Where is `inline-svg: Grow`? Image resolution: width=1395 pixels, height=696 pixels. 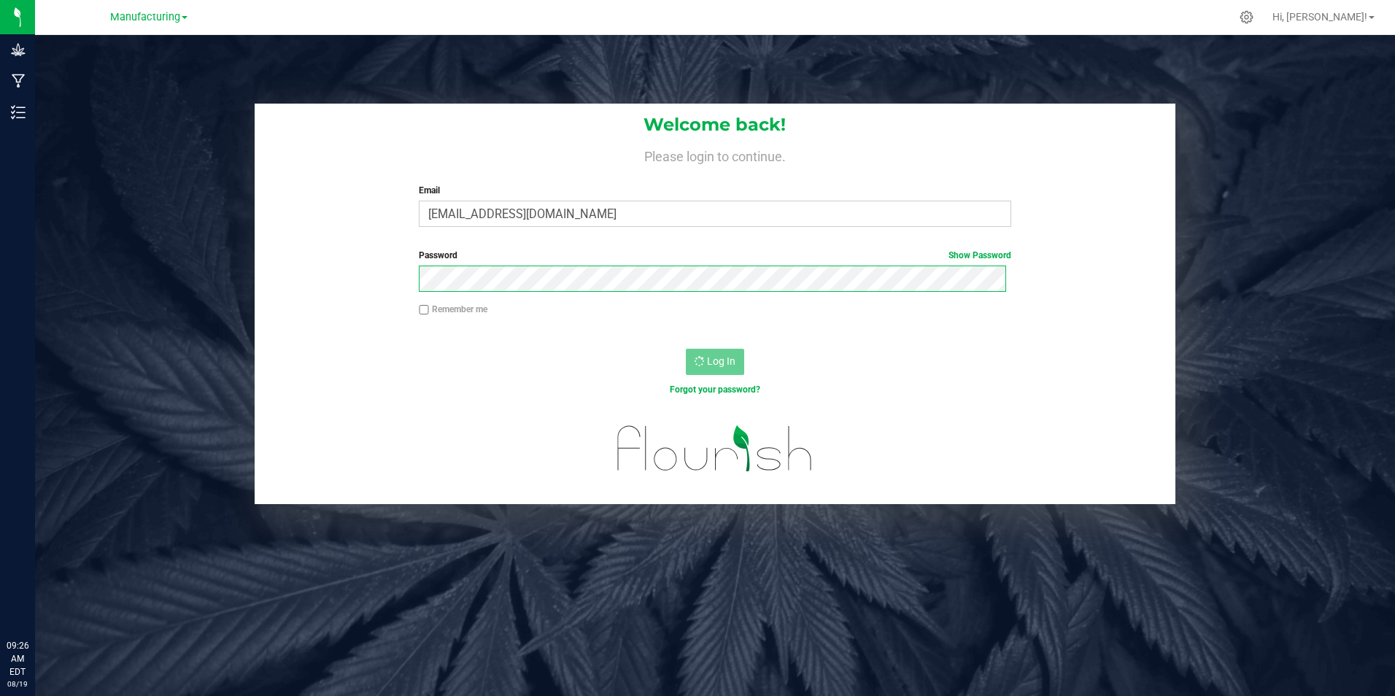 inline-svg: Grow is located at coordinates (18, 50).